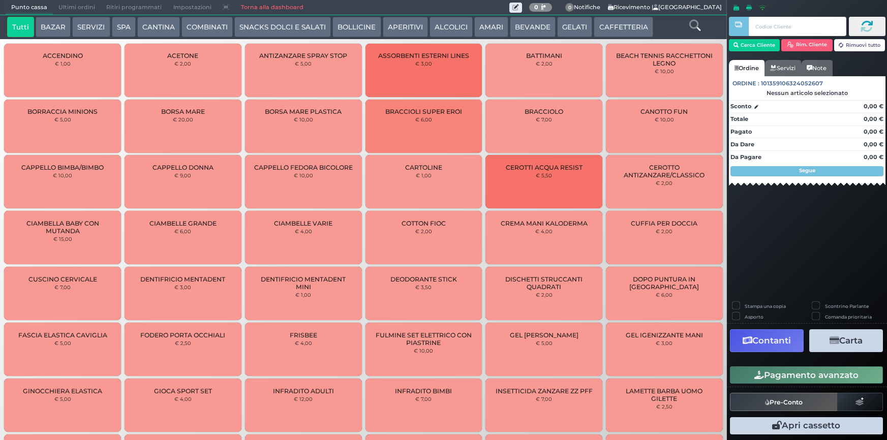 The image size is (887, 440). I want to click on span: FASCIA ELASTICA CAVIGLIA, so click(63, 335).